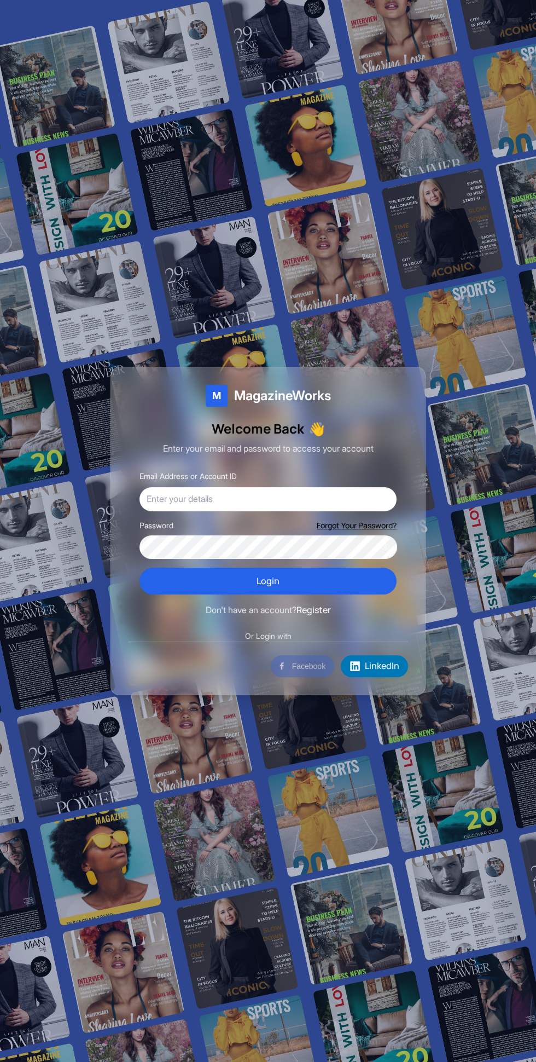 Image resolution: width=536 pixels, height=1062 pixels. What do you see at coordinates (188, 476) in the screenshot?
I see `label: Email Address or Account ID` at bounding box center [188, 476].